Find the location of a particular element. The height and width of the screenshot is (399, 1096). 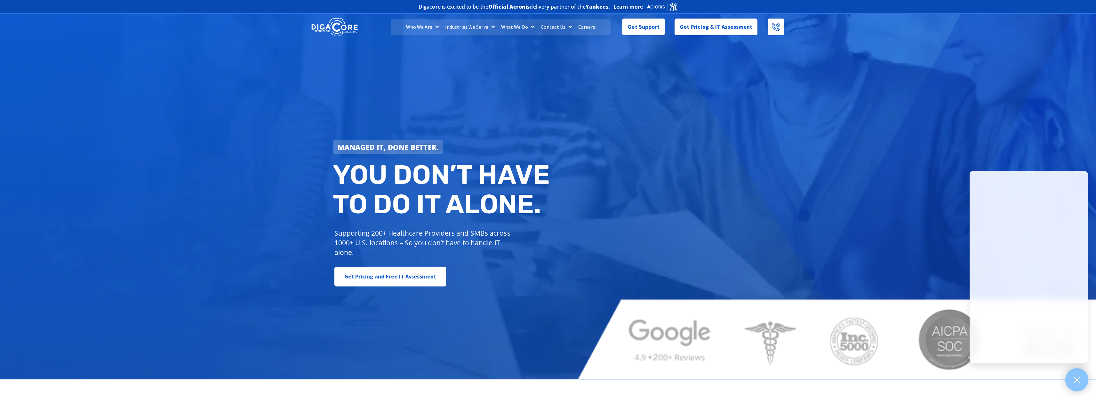

b: Yankees. is located at coordinates (598, 7).